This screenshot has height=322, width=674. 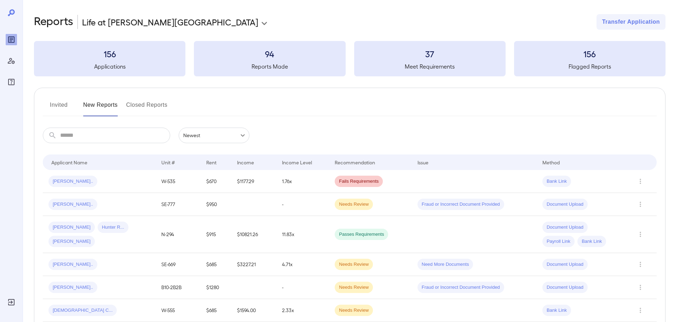 What do you see at coordinates (303, 311) in the screenshot?
I see `td: 2.33x` at bounding box center [303, 311].